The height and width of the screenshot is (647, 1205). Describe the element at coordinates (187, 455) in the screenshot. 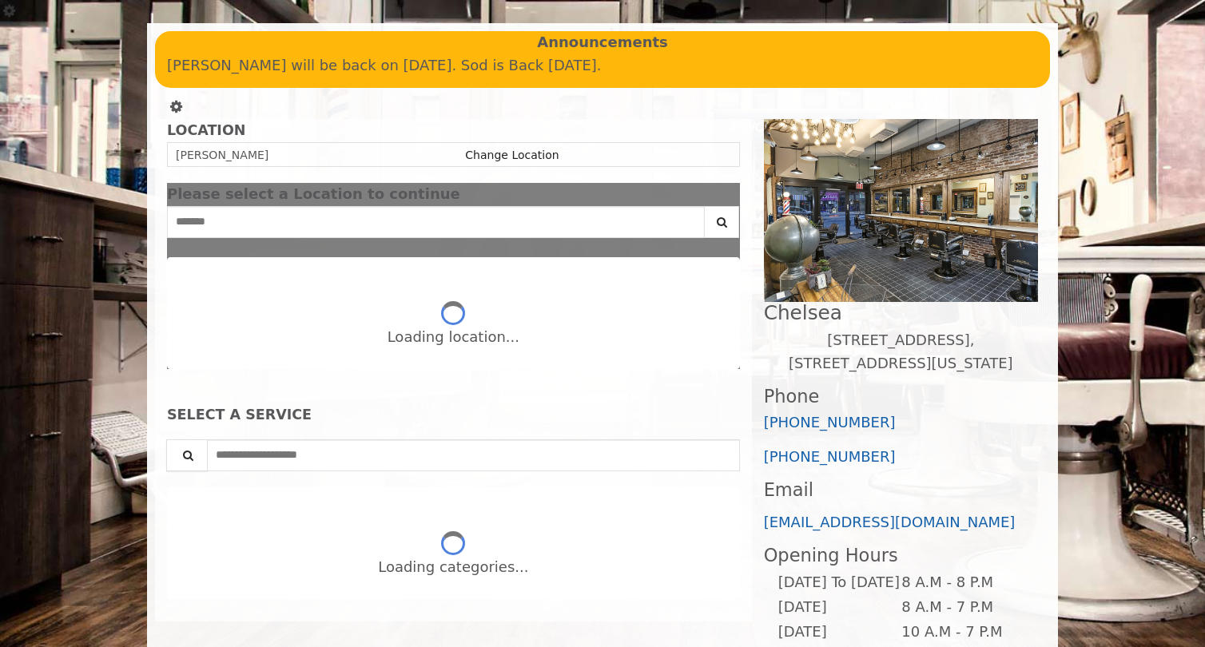

I see `button: Service Search` at that location.